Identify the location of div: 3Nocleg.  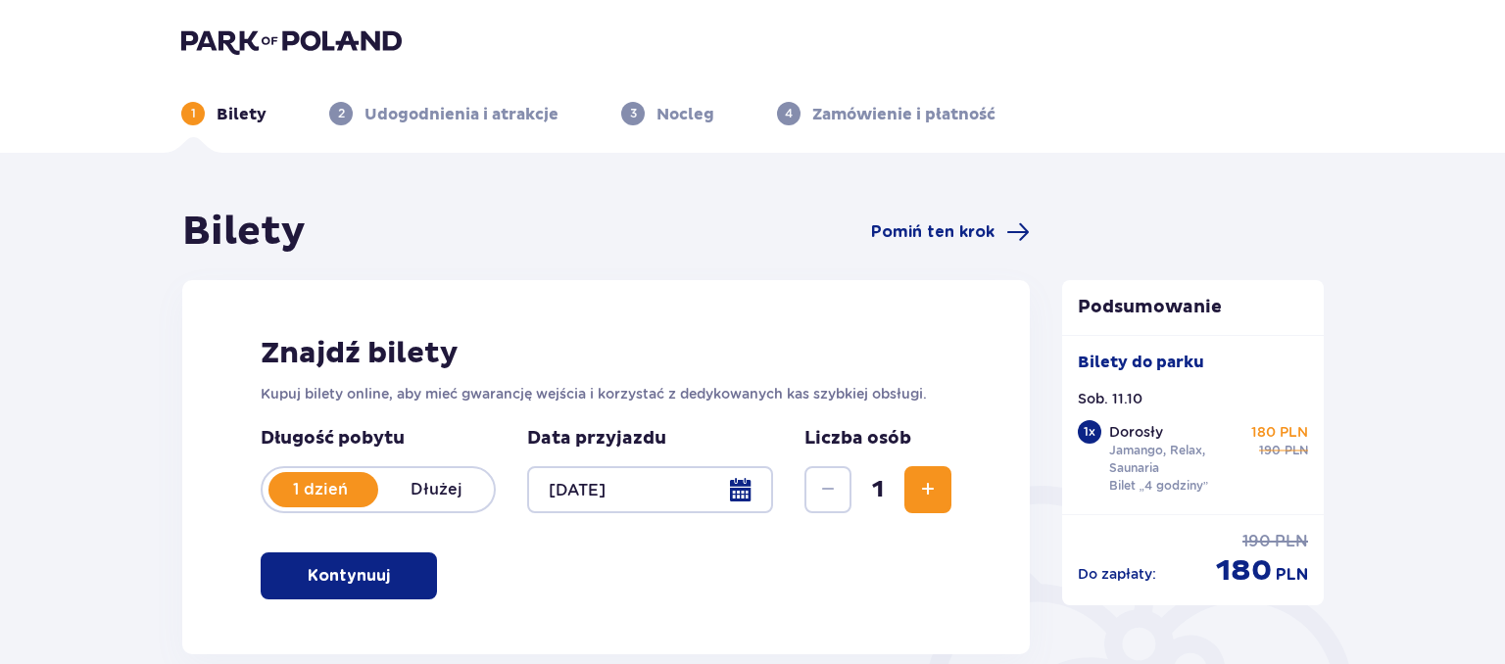
(667, 114).